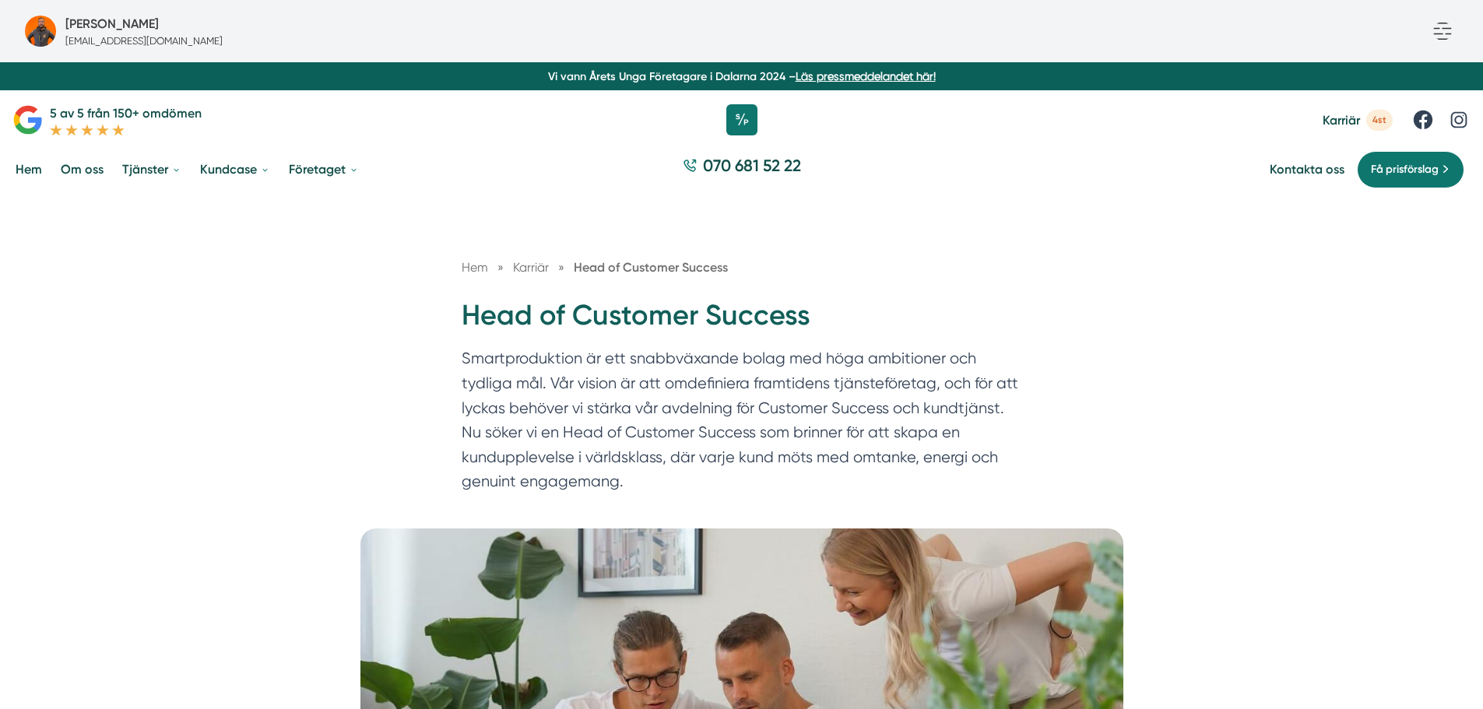 Image resolution: width=1483 pixels, height=709 pixels. I want to click on a: Få prisförslag, so click(1411, 170).